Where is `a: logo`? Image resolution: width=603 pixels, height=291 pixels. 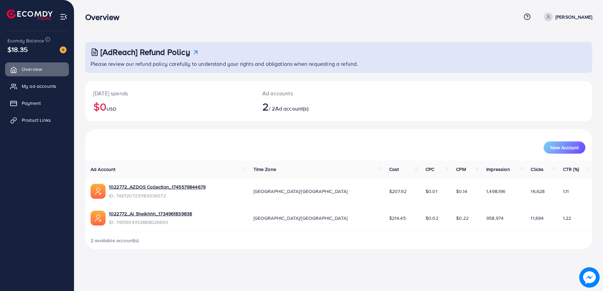 a: logo is located at coordinates (30, 15).